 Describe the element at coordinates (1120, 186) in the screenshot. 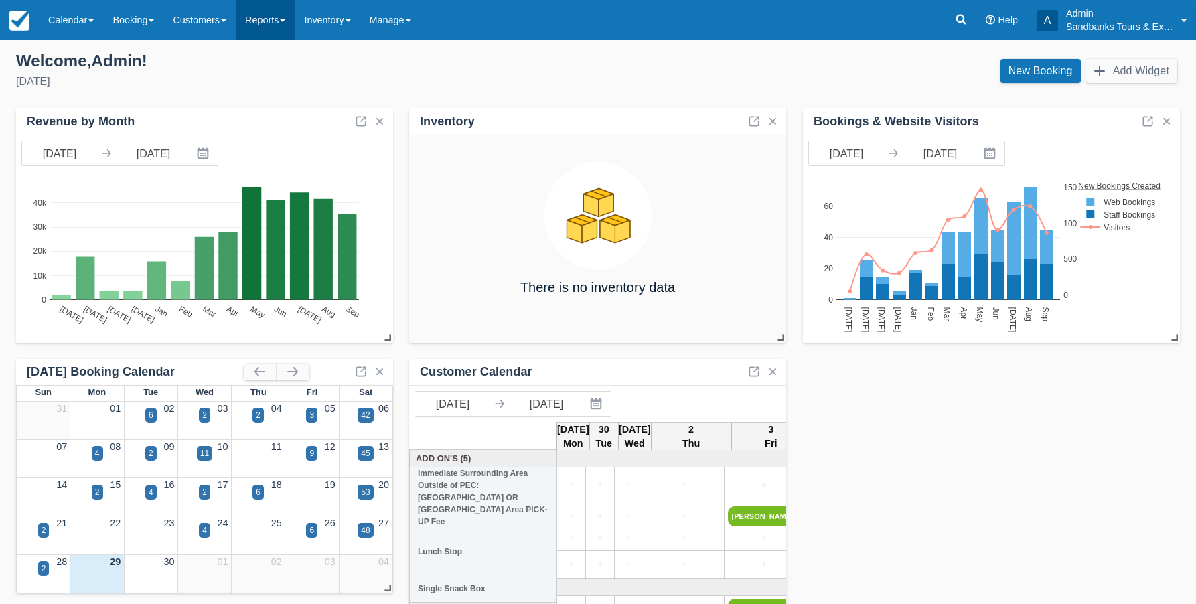

I see `text: New Bookings Created` at that location.